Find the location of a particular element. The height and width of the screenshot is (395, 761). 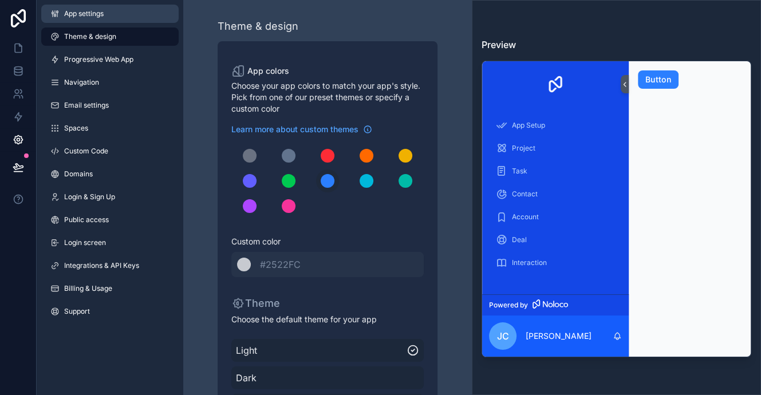

div: scrollable content is located at coordinates (555, 200).